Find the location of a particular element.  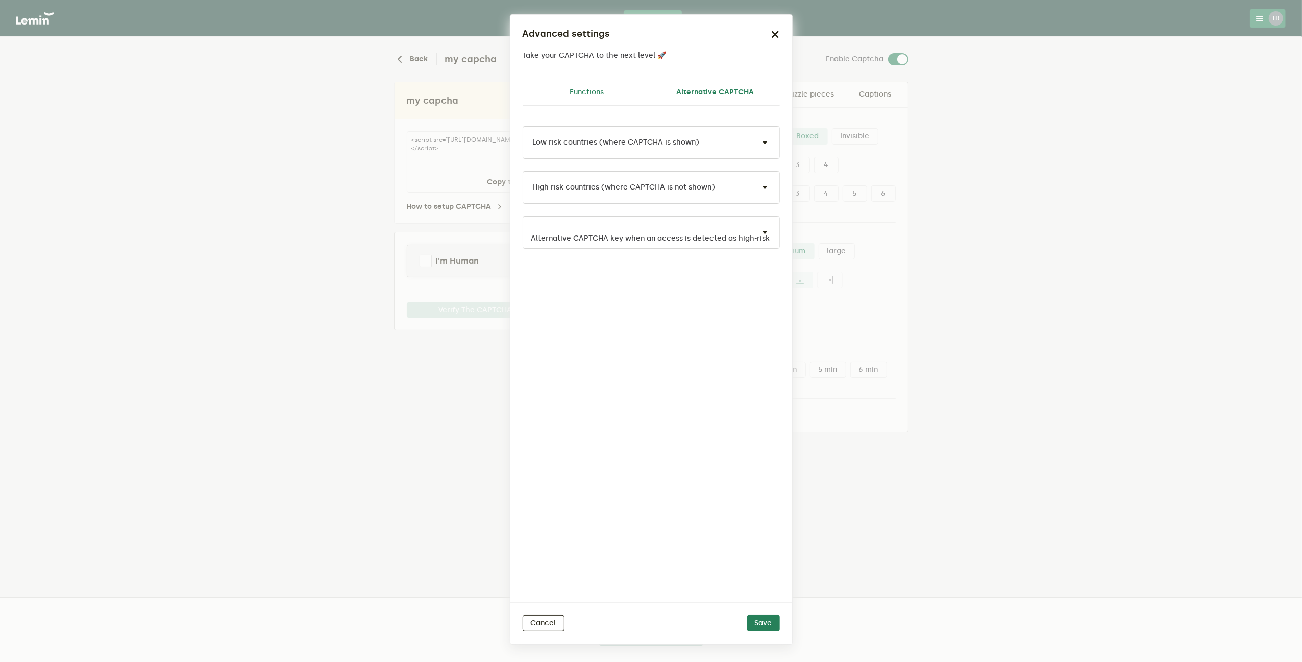

button: Cancel is located at coordinates (544, 623).